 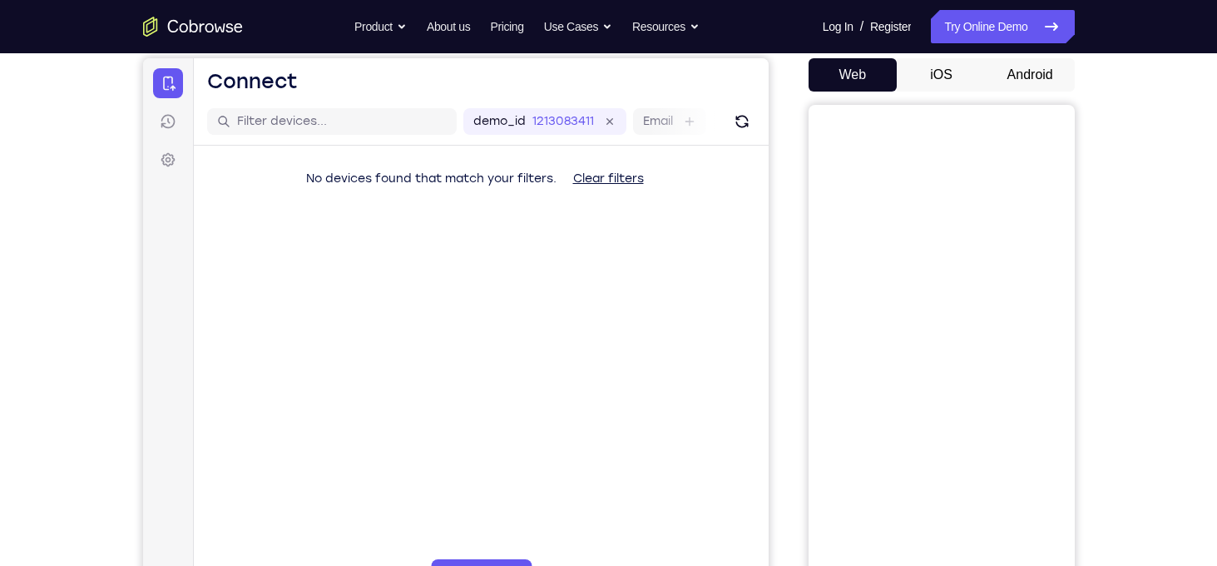 I want to click on span: No devices found that match your filters., so click(x=288, y=120).